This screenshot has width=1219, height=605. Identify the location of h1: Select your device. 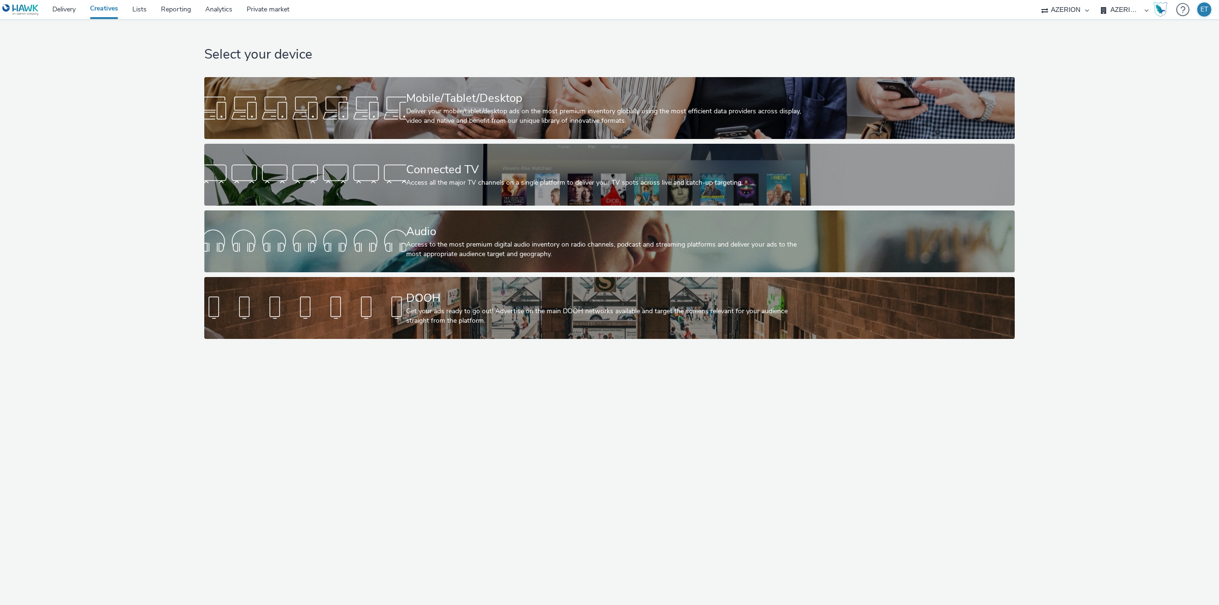
(609, 55).